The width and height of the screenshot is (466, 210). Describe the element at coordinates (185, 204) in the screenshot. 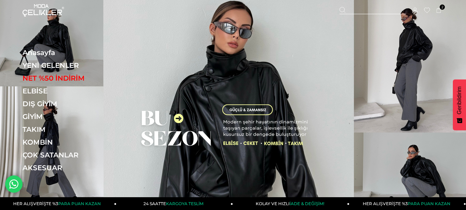

I see `span: KARGOYA TESLİM` at that location.